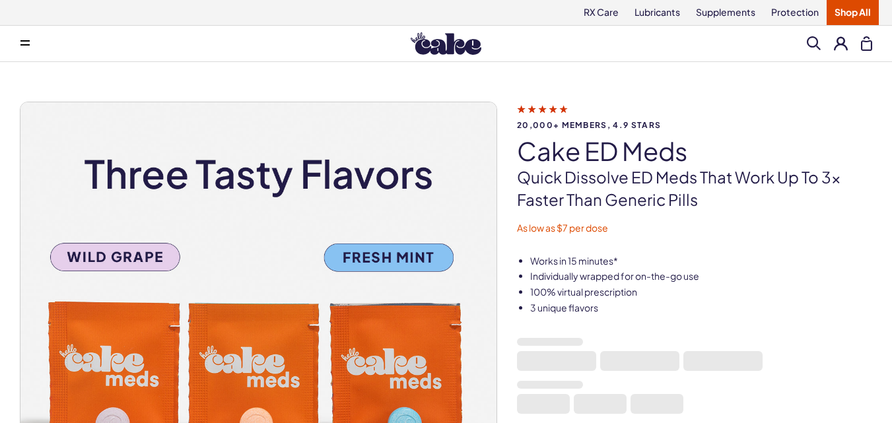 Image resolution: width=892 pixels, height=423 pixels. Describe the element at coordinates (701, 308) in the screenshot. I see `li: 3 unique flavors` at that location.